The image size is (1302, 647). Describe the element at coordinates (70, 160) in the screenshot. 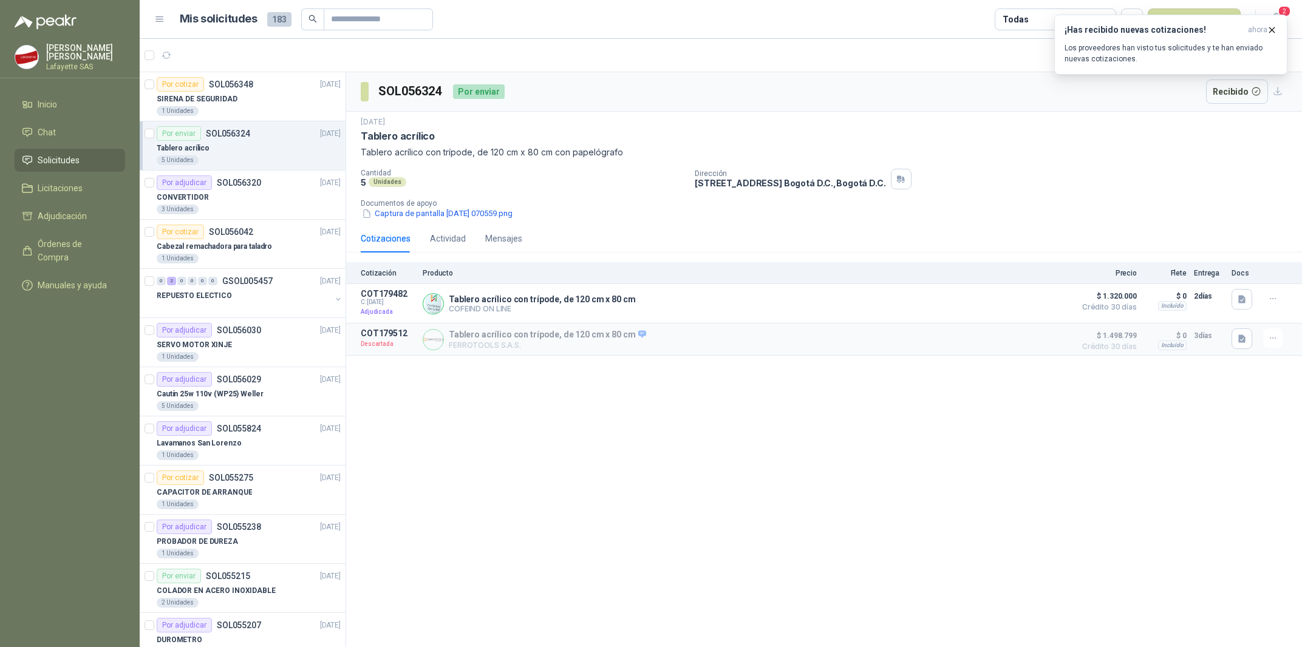

I see `a: Solicitudes` at that location.